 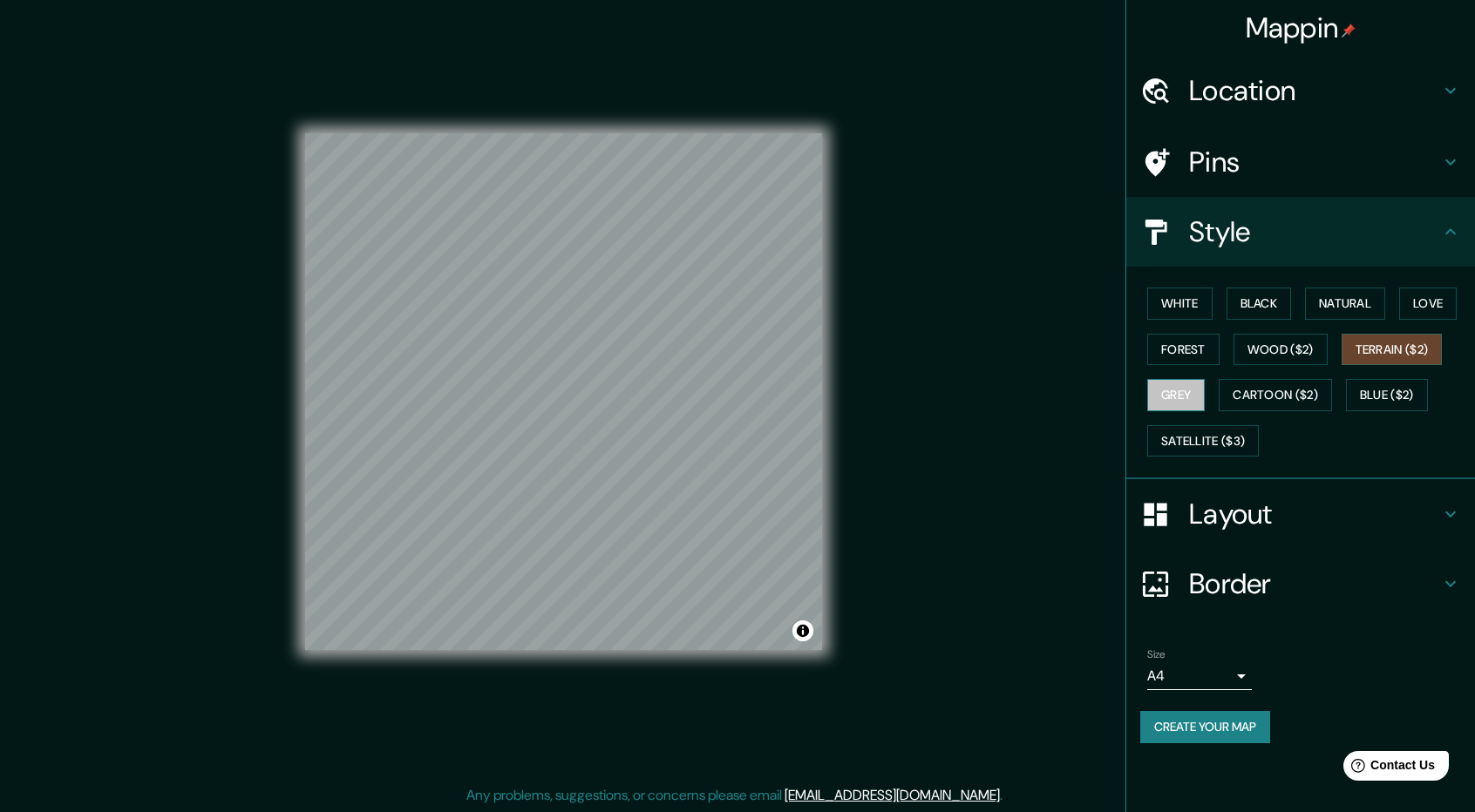 I want to click on button: Create your map, so click(x=1205, y=727).